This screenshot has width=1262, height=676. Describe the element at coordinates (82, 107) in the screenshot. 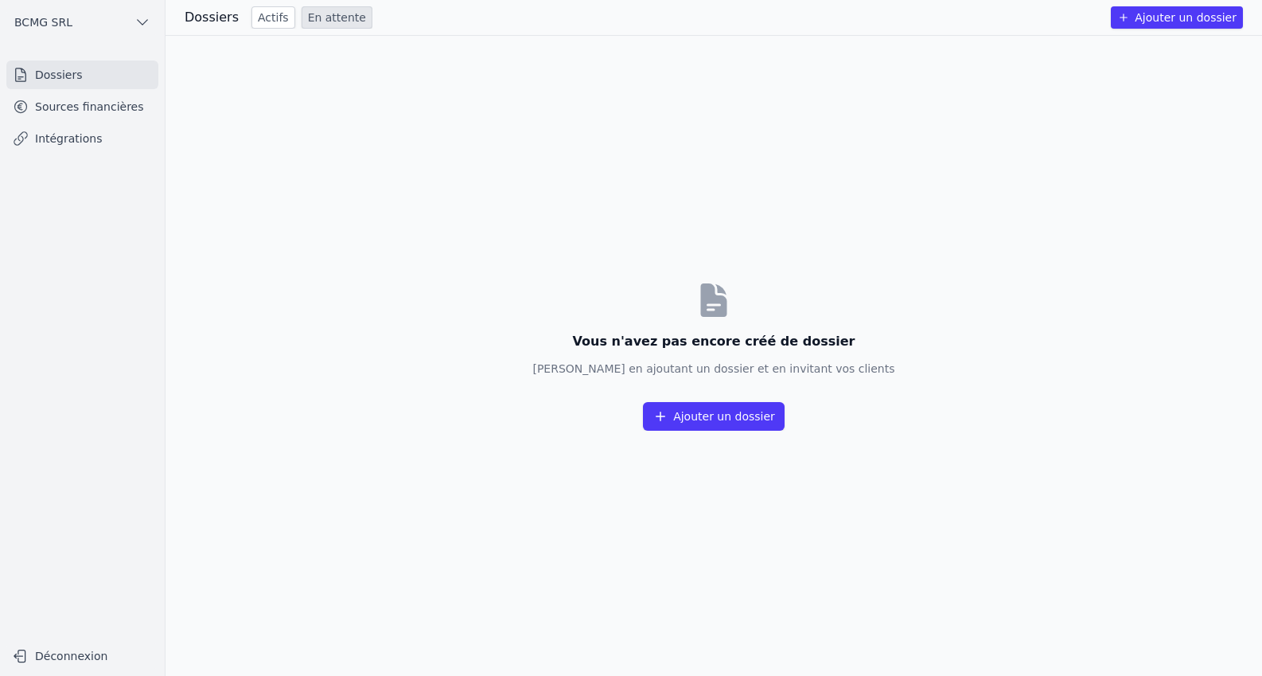

I see `a: Sources financières` at that location.